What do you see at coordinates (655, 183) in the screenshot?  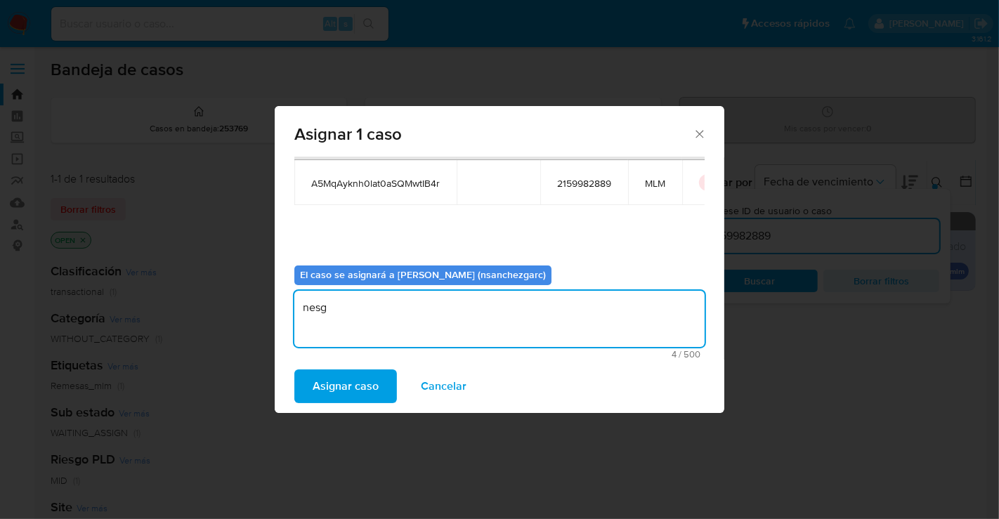 I see `span: MLM` at bounding box center [655, 183].